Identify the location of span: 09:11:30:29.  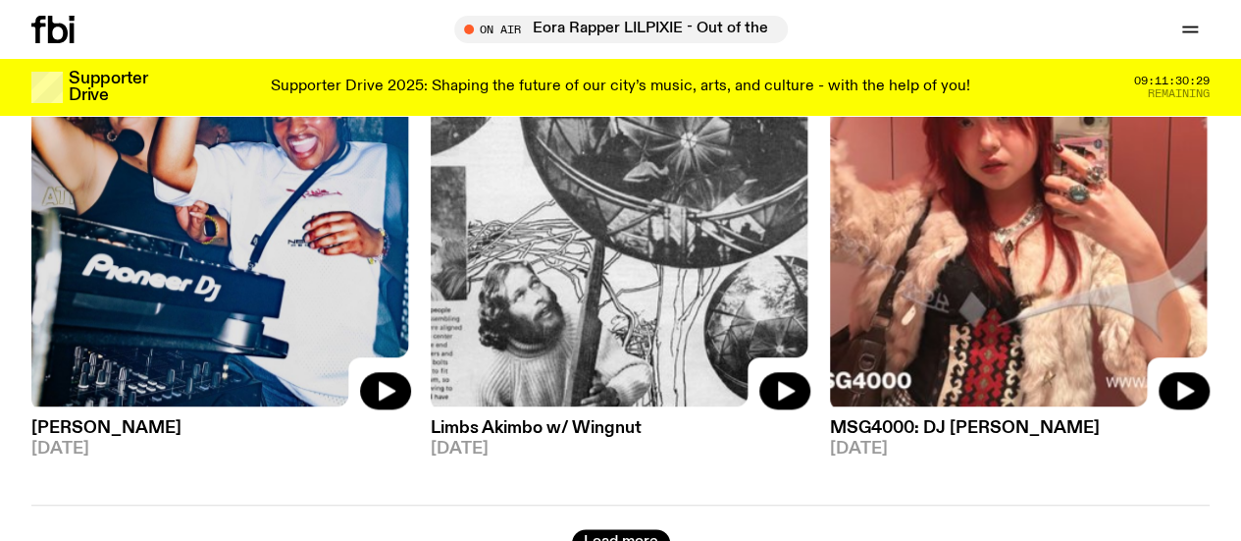
(1172, 80).